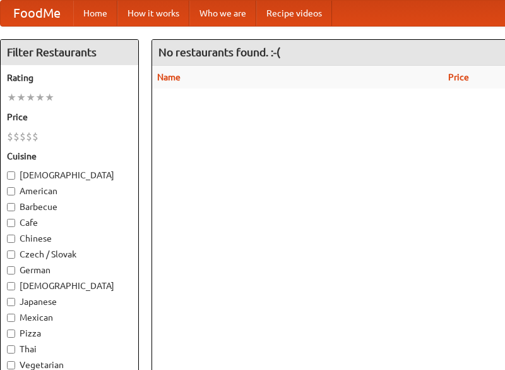  Describe the element at coordinates (11, 270) in the screenshot. I see `input: German` at that location.